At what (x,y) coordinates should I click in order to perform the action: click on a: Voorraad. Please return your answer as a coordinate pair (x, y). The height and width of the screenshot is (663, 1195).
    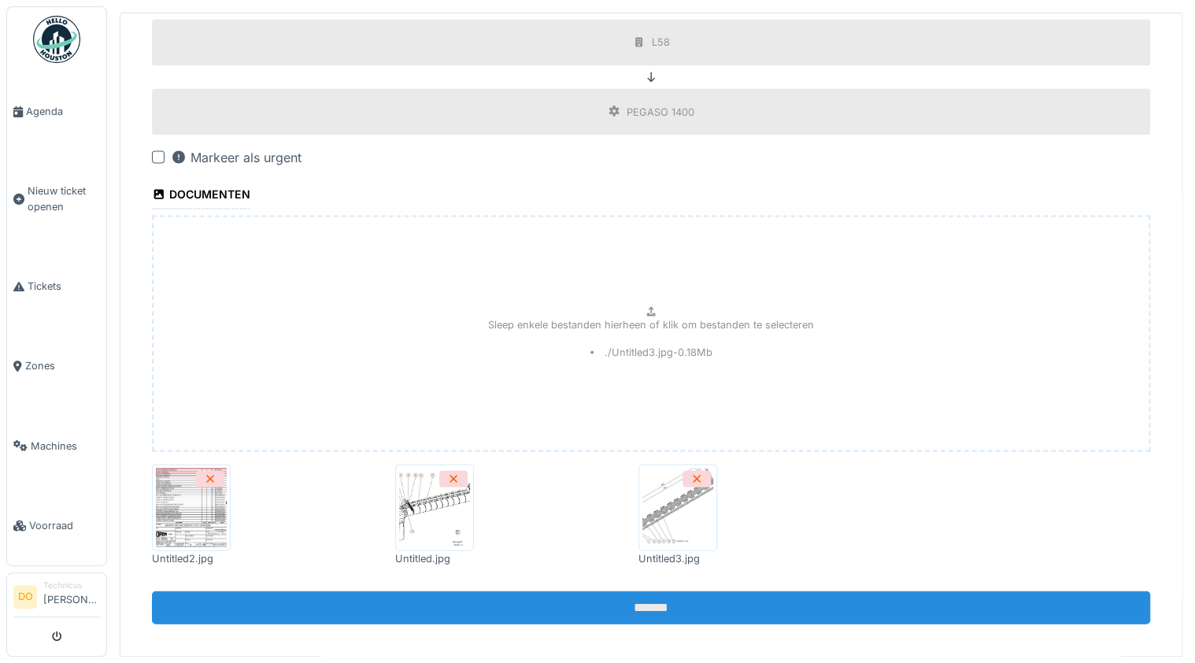
    Looking at the image, I should click on (57, 525).